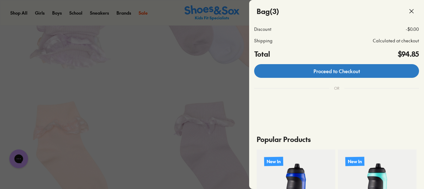 The width and height of the screenshot is (424, 189). What do you see at coordinates (262, 54) in the screenshot?
I see `h4: Total` at bounding box center [262, 54].